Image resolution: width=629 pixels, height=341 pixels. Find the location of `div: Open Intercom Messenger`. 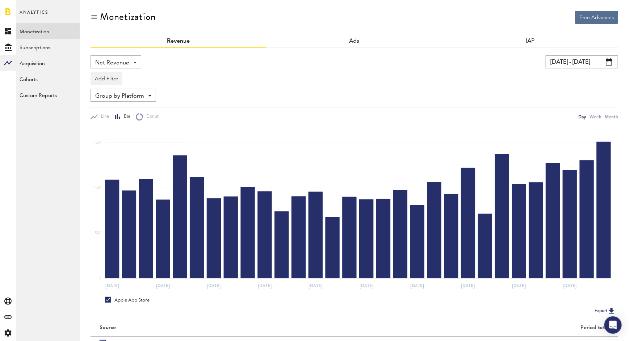

div: Open Intercom Messenger is located at coordinates (613, 325).